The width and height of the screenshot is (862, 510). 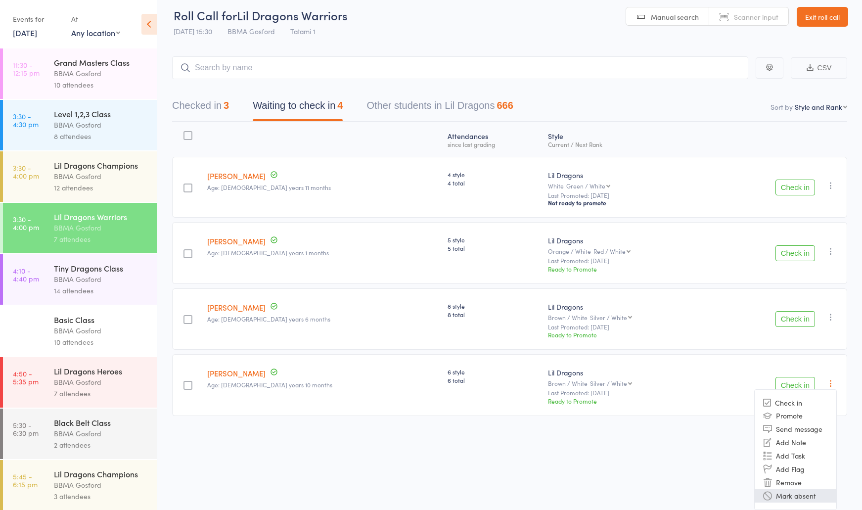 I want to click on li: Mark absent, so click(x=796, y=496).